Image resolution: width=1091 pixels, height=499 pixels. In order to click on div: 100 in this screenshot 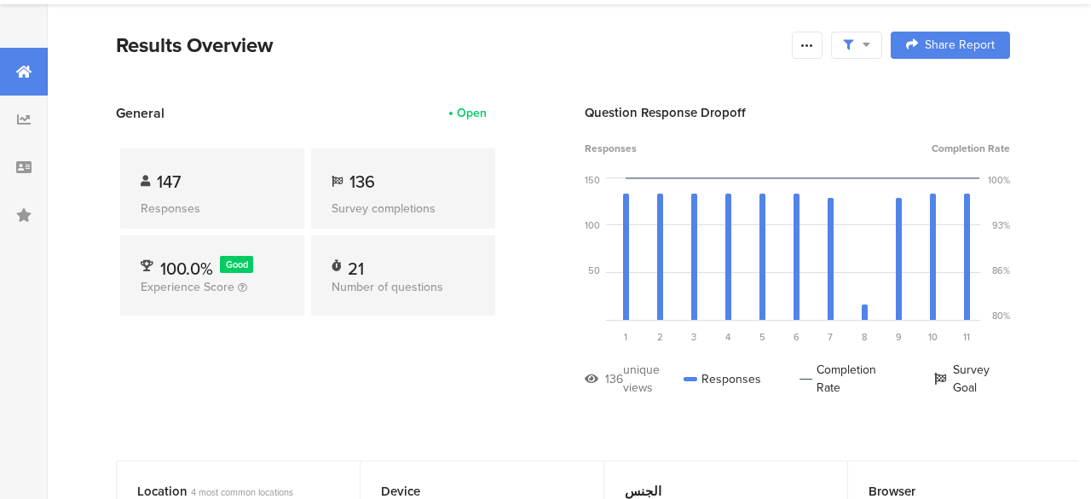, I will do `click(593, 225)`.